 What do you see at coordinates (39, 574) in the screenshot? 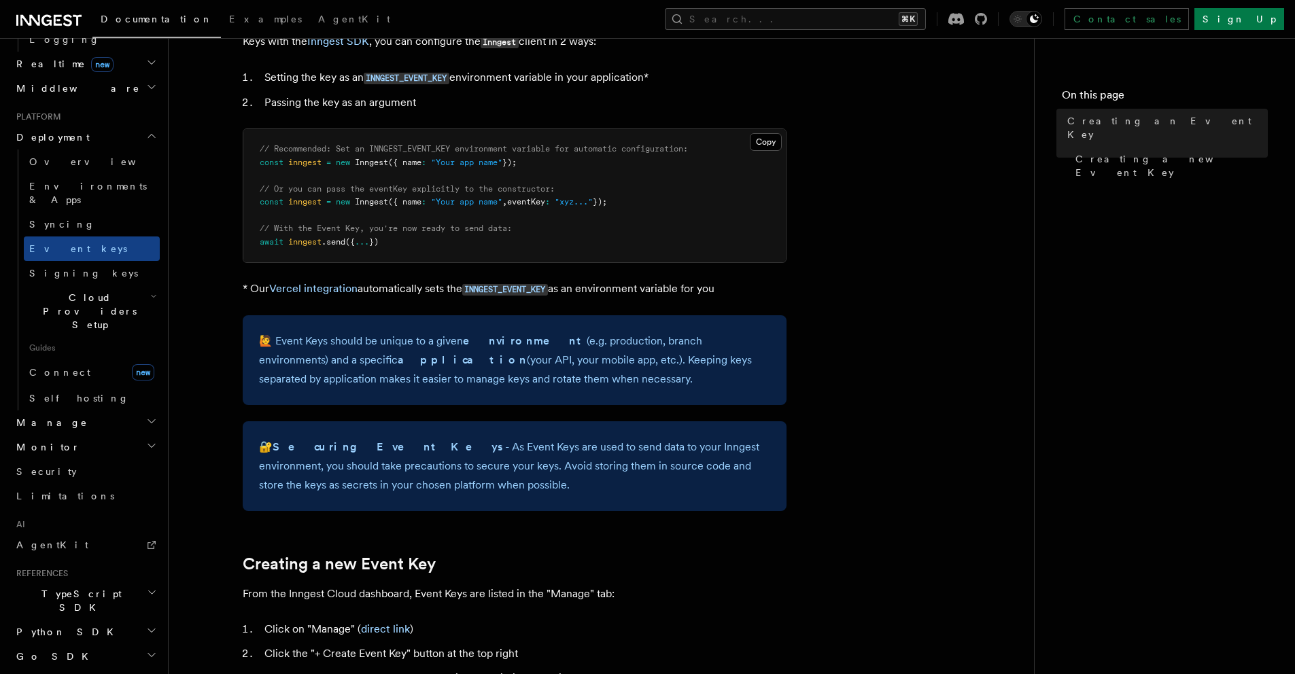
I see `span: References` at bounding box center [39, 574].